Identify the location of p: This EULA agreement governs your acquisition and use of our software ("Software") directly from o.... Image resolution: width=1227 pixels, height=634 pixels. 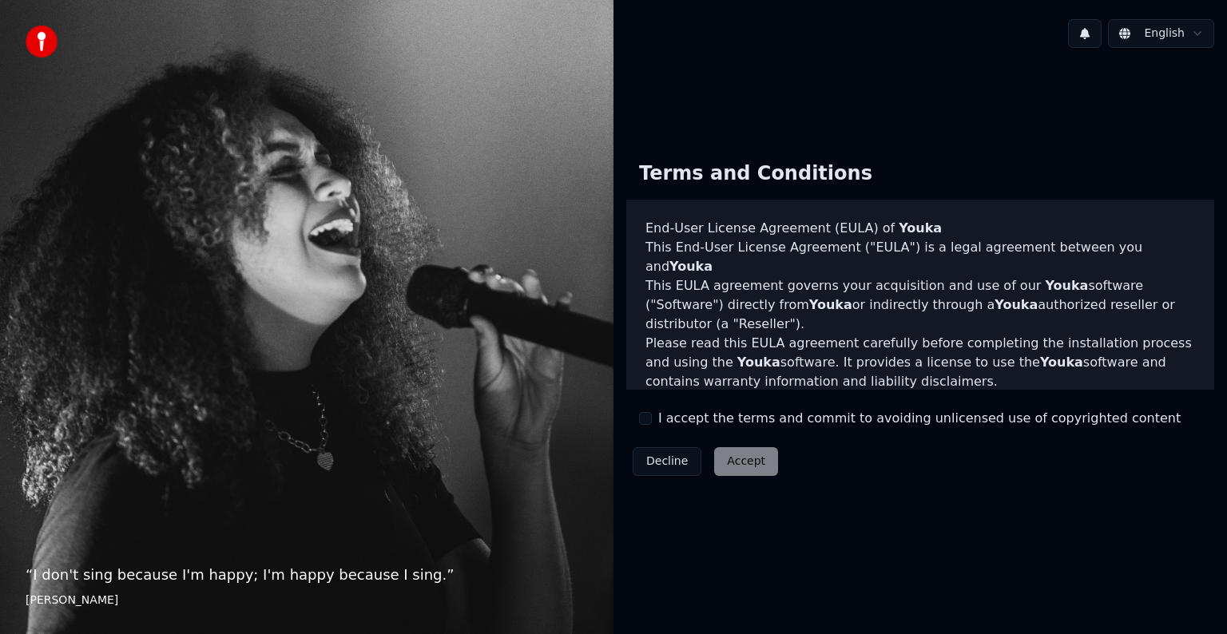
(920, 305).